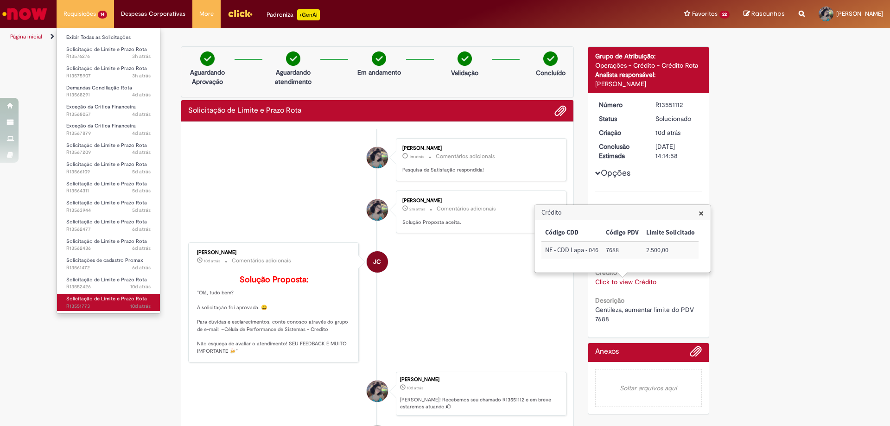 The width and height of the screenshot is (890, 426). What do you see at coordinates (626, 282) in the screenshot?
I see `a: Click to view Crédito` at bounding box center [626, 282].